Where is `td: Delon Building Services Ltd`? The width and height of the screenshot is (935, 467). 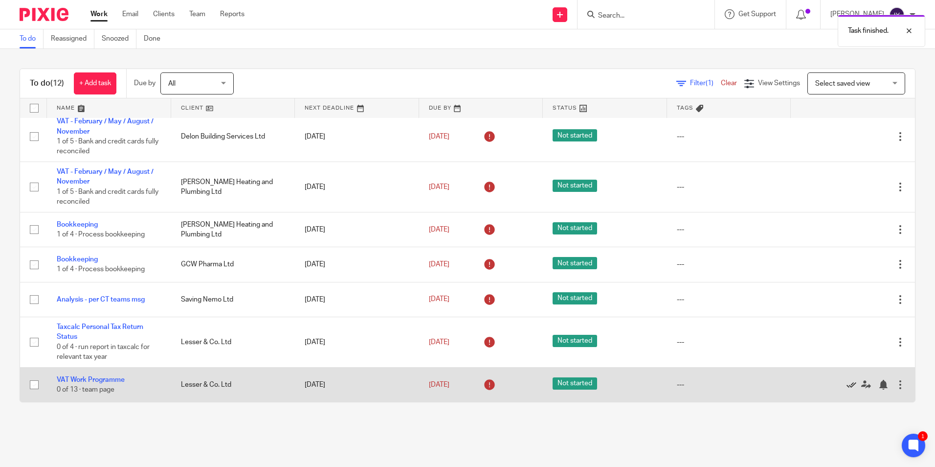
td: Delon Building Services Ltd is located at coordinates (233, 136).